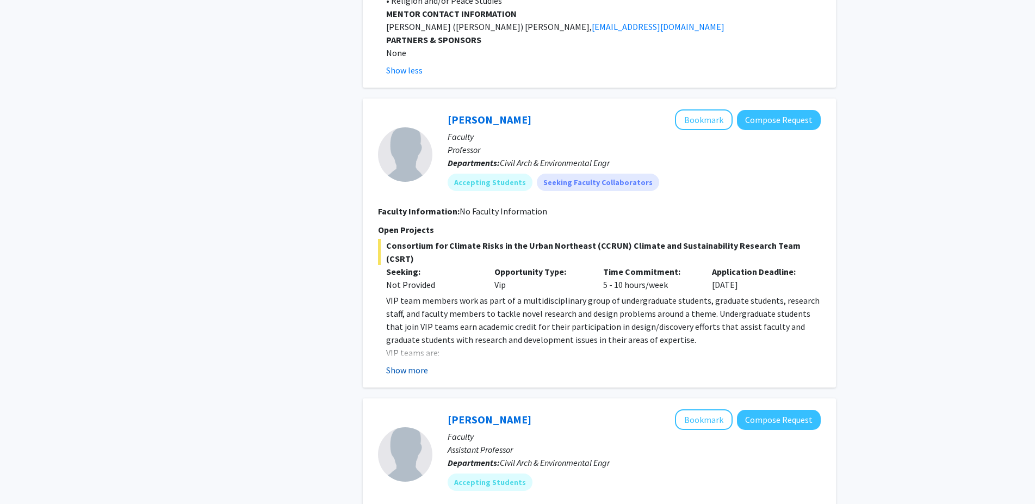 This screenshot has width=1035, height=504. Describe the element at coordinates (600, 230) in the screenshot. I see `p: Open Projects` at that location.